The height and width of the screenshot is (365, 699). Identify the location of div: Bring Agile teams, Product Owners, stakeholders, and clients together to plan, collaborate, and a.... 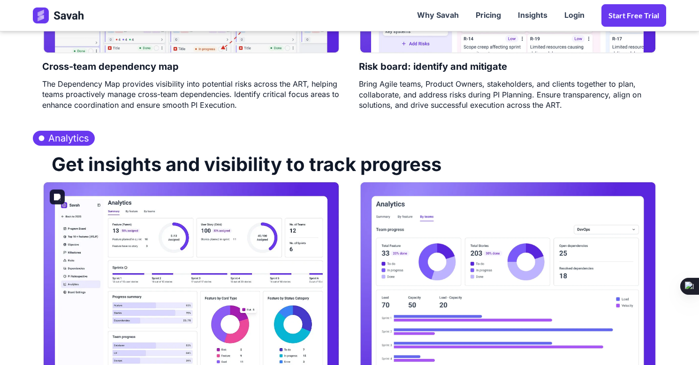
(507, 94).